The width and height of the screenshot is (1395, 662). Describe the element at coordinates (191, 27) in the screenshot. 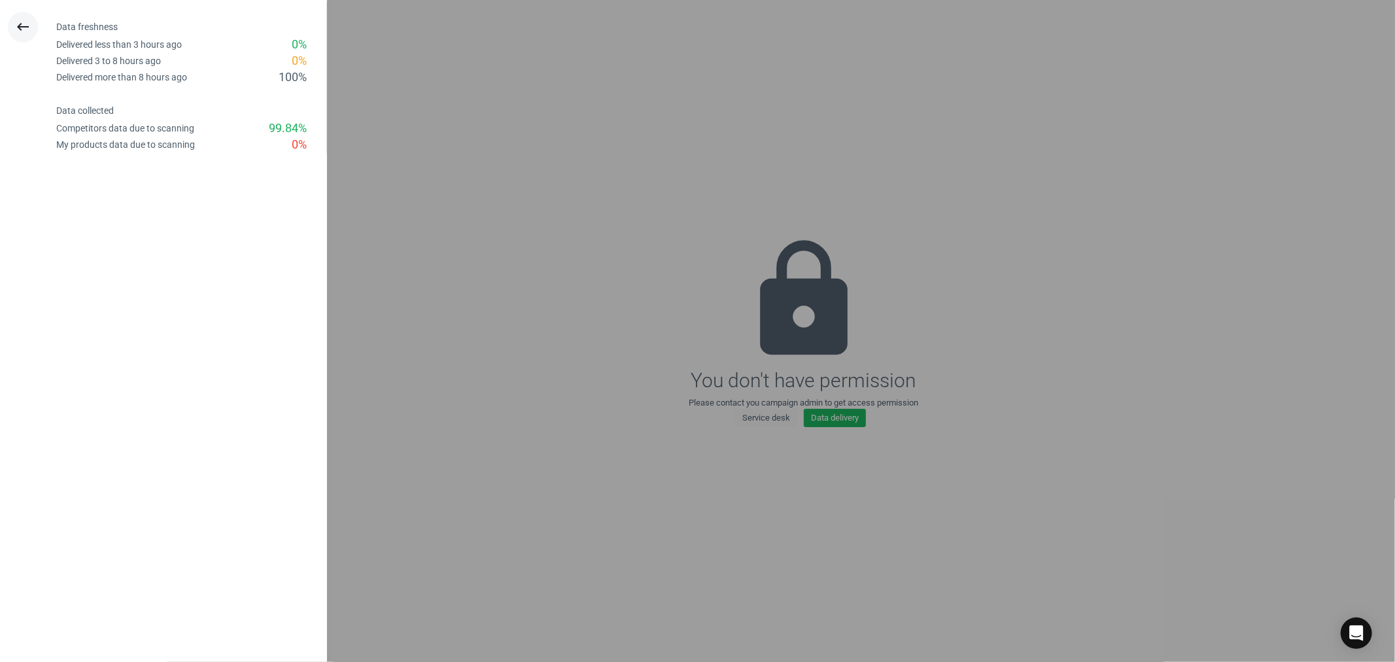

I see `h4: Data freshness` at that location.